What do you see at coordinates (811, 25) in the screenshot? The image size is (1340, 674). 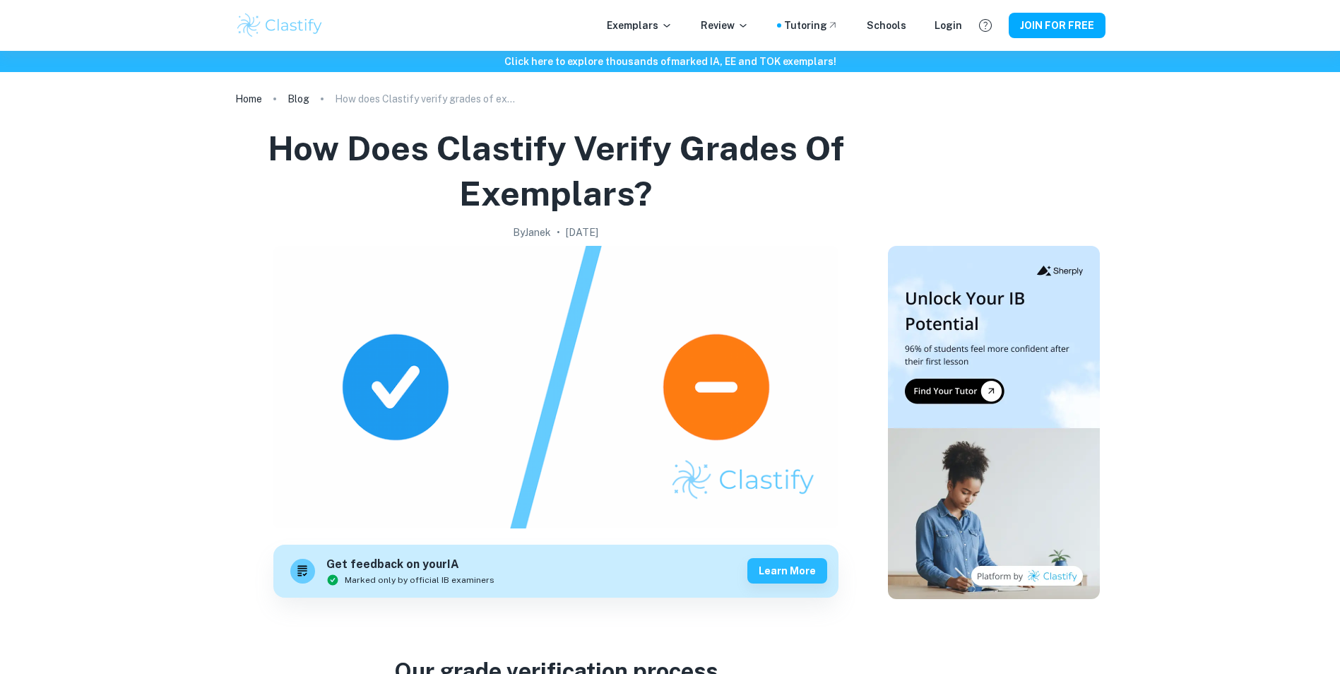 I see `a: Tutoring` at bounding box center [811, 25].